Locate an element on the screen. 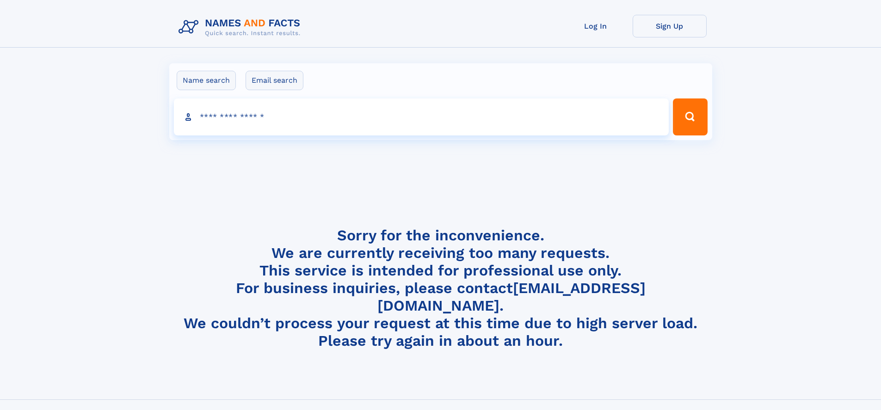  a: Log In is located at coordinates (596, 26).